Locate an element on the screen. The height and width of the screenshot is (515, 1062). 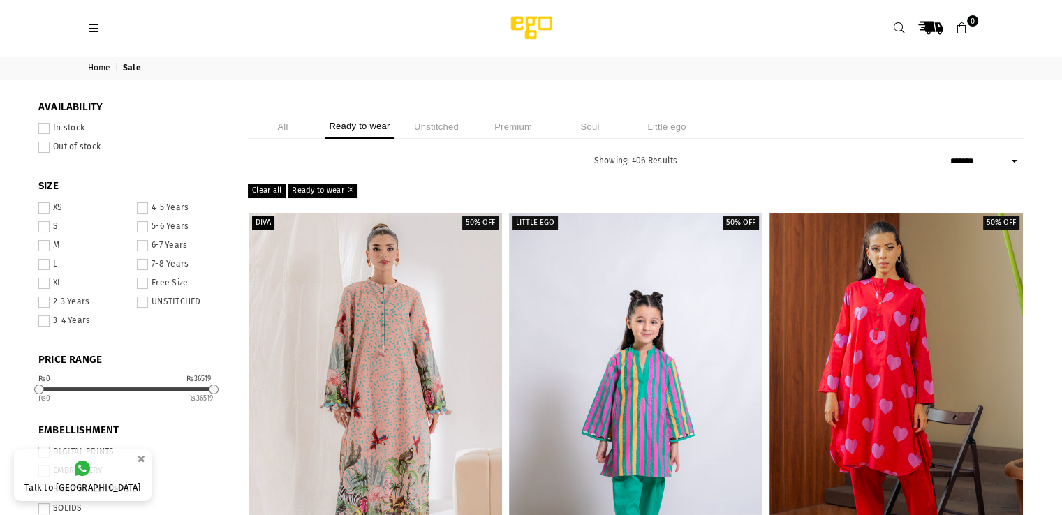
span: 0 is located at coordinates (972, 21).